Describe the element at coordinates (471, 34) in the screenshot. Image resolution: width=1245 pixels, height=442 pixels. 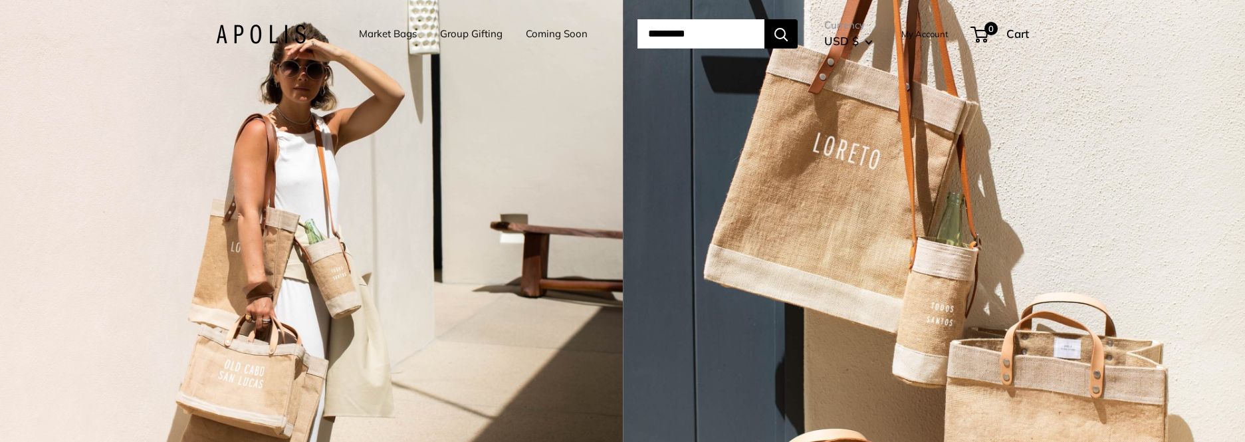
I see `a: Group Gifting` at that location.